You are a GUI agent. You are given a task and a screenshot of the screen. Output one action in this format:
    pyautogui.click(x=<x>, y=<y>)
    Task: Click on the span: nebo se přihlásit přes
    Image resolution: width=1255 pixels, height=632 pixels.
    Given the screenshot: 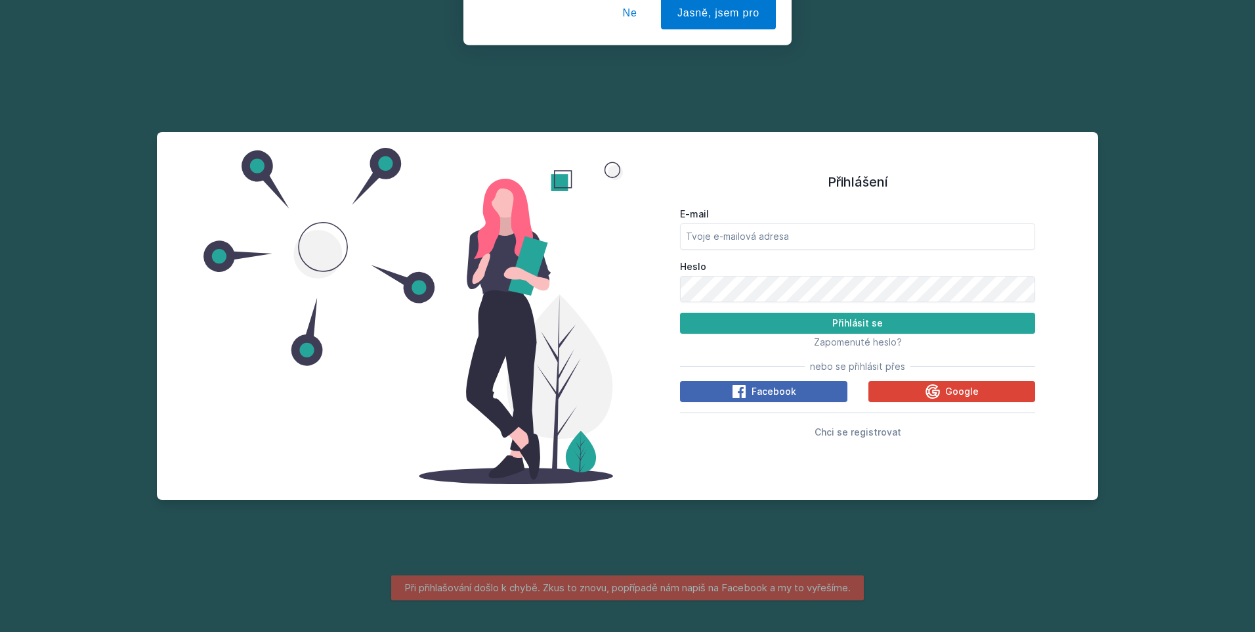 What is the action you would take?
    pyautogui.click(x=857, y=366)
    